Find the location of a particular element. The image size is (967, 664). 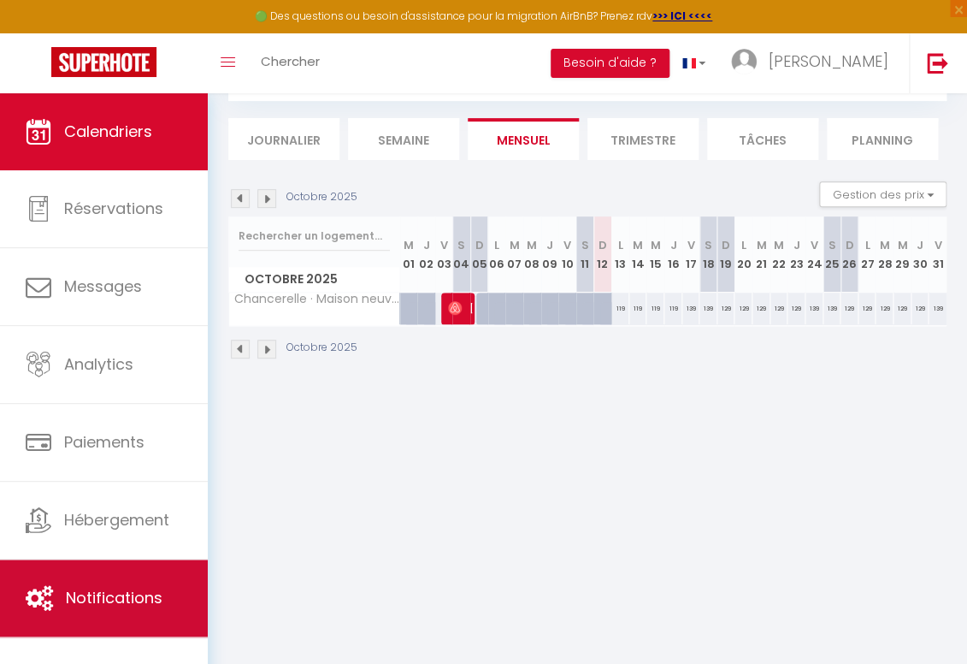

th: 18 is located at coordinates (708, 254).